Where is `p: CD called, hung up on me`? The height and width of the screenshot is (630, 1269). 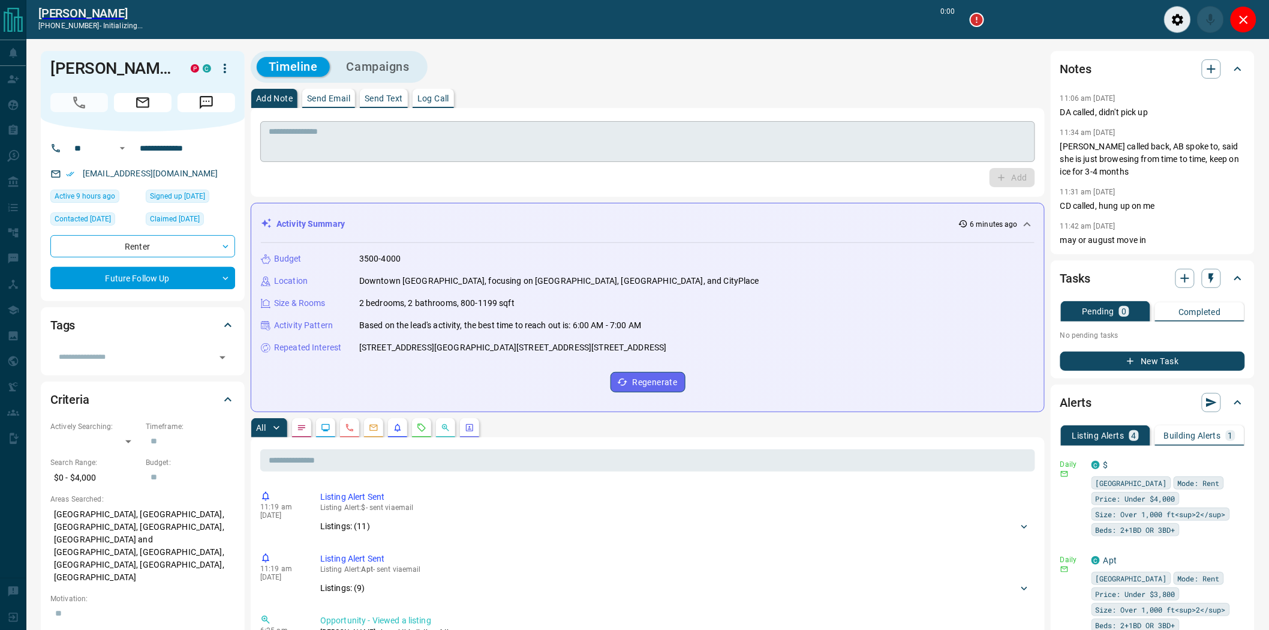
p: CD called, hung up on me is located at coordinates (1153, 206).